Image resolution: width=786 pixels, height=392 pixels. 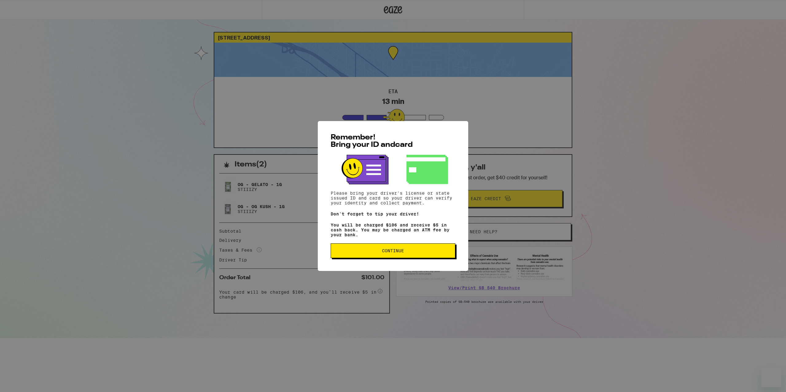 What do you see at coordinates (393, 214) in the screenshot?
I see `p: Don't forget to tip your driver!` at bounding box center [393, 214].